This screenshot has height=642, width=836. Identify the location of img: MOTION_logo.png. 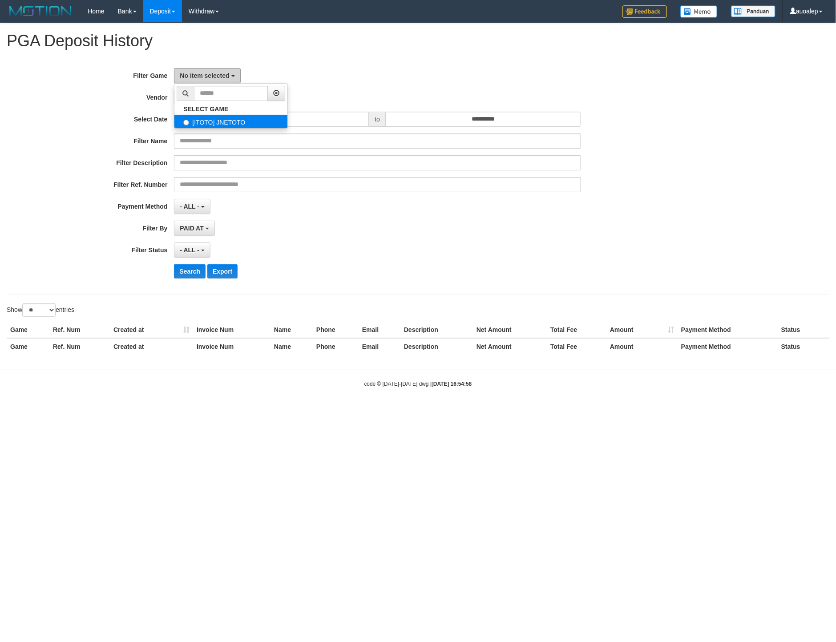
(40, 11).